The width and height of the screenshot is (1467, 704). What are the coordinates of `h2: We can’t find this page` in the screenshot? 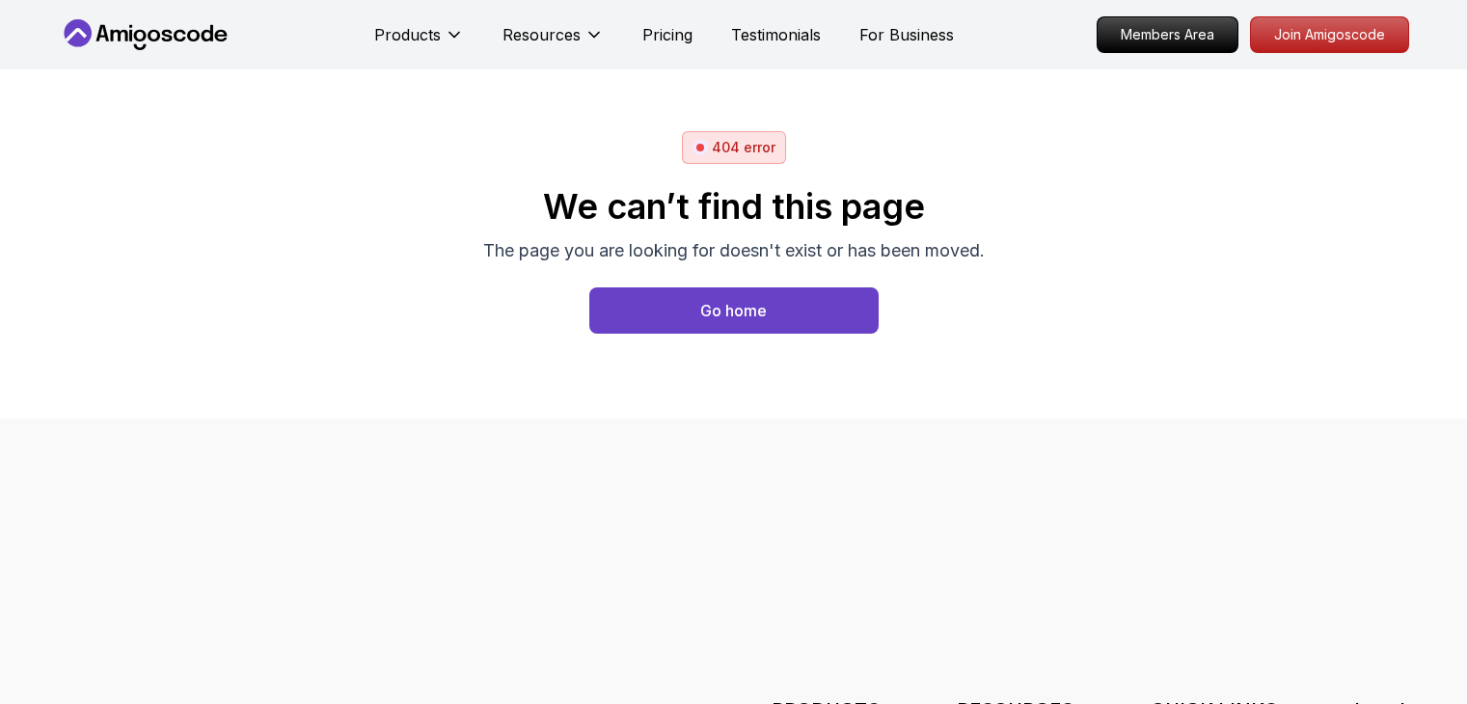 It's located at (734, 206).